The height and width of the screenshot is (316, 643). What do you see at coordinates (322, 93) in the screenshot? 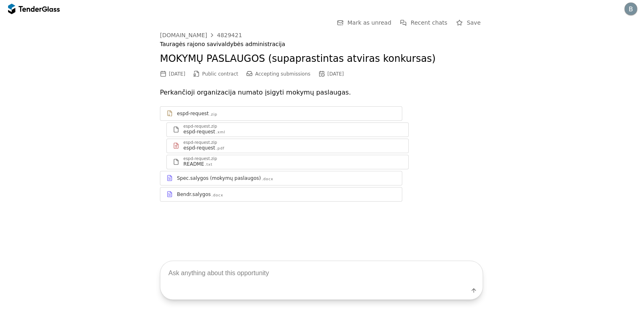
I see `p: Perkančioji organizacija numato įsigyti mokymų paslaugas.` at bounding box center [322, 93].